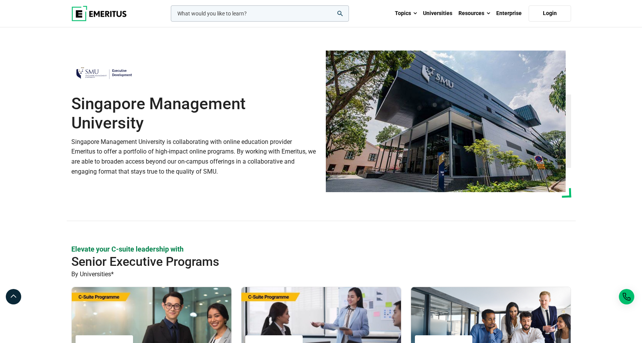 This screenshot has height=343, width=642. I want to click on a: Login, so click(550, 13).